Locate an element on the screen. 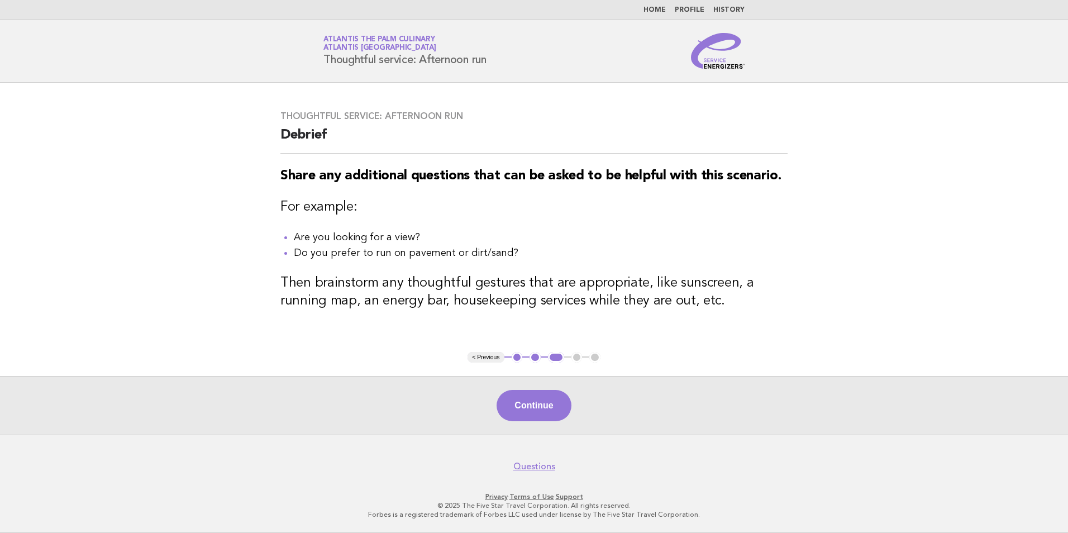  button: 2 is located at coordinates (535, 357).